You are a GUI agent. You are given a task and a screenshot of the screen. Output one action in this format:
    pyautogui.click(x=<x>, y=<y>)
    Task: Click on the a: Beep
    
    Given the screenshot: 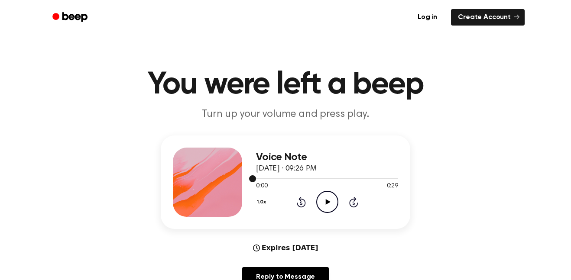 What is the action you would take?
    pyautogui.click(x=71, y=17)
    